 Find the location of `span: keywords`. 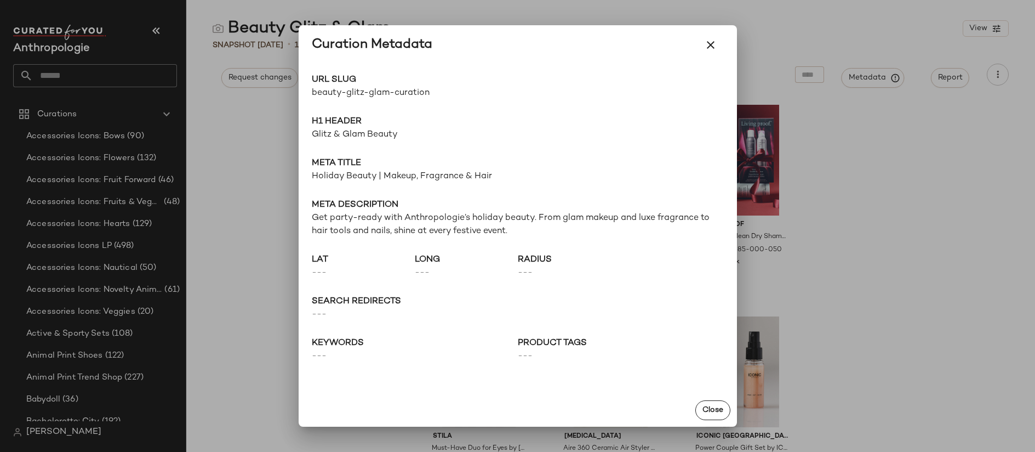

span: keywords is located at coordinates (415, 343).